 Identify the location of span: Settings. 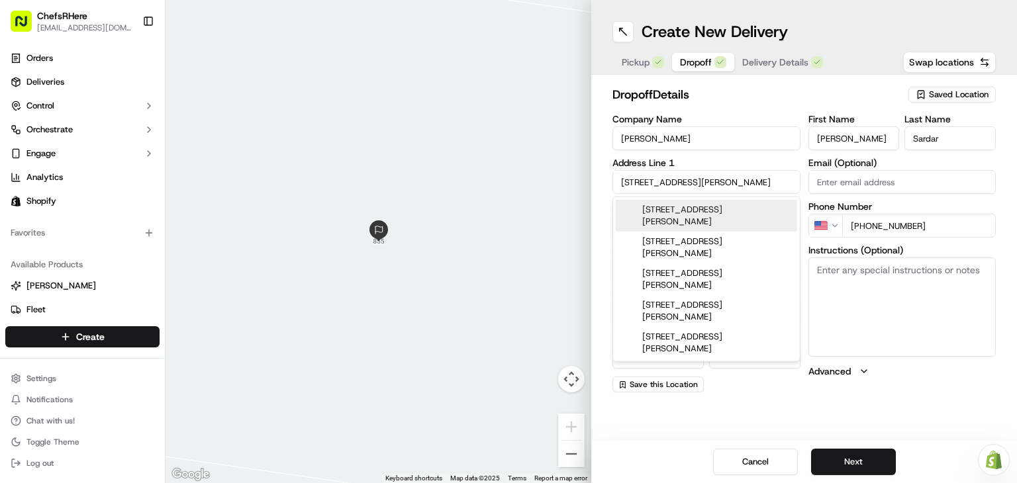
(41, 379).